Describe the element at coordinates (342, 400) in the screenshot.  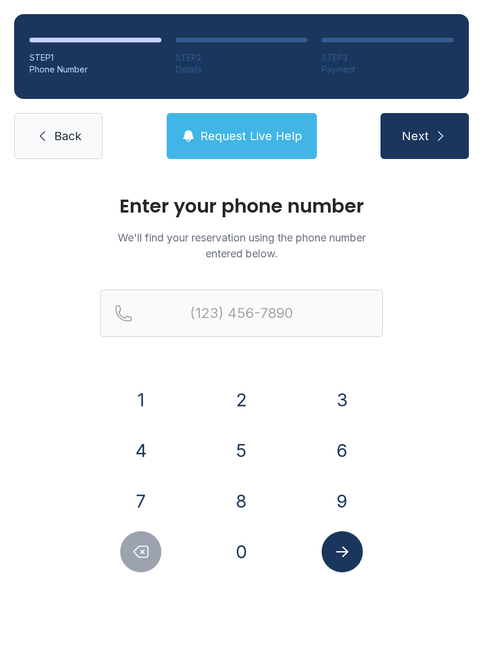
I see `button: 3` at that location.